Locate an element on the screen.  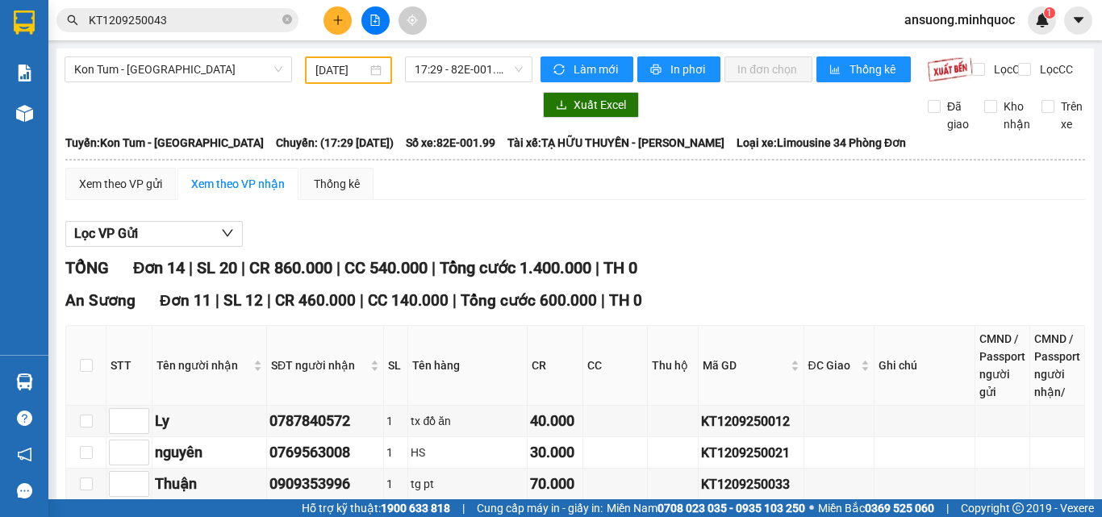
span: Hỗ trợ kỹ thuật: is located at coordinates (376, 508).